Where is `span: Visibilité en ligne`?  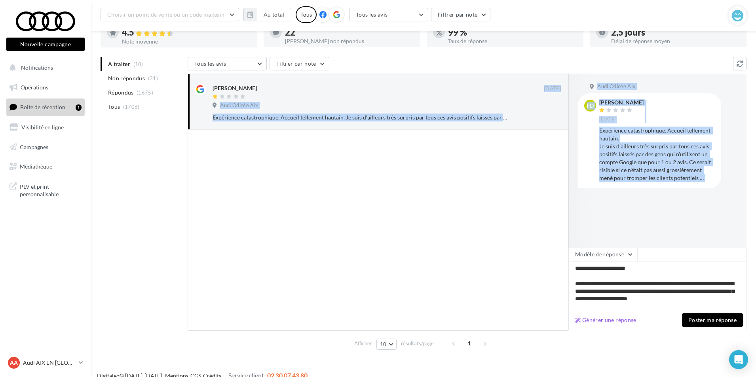
span: Visibilité en ligne is located at coordinates (42, 127).